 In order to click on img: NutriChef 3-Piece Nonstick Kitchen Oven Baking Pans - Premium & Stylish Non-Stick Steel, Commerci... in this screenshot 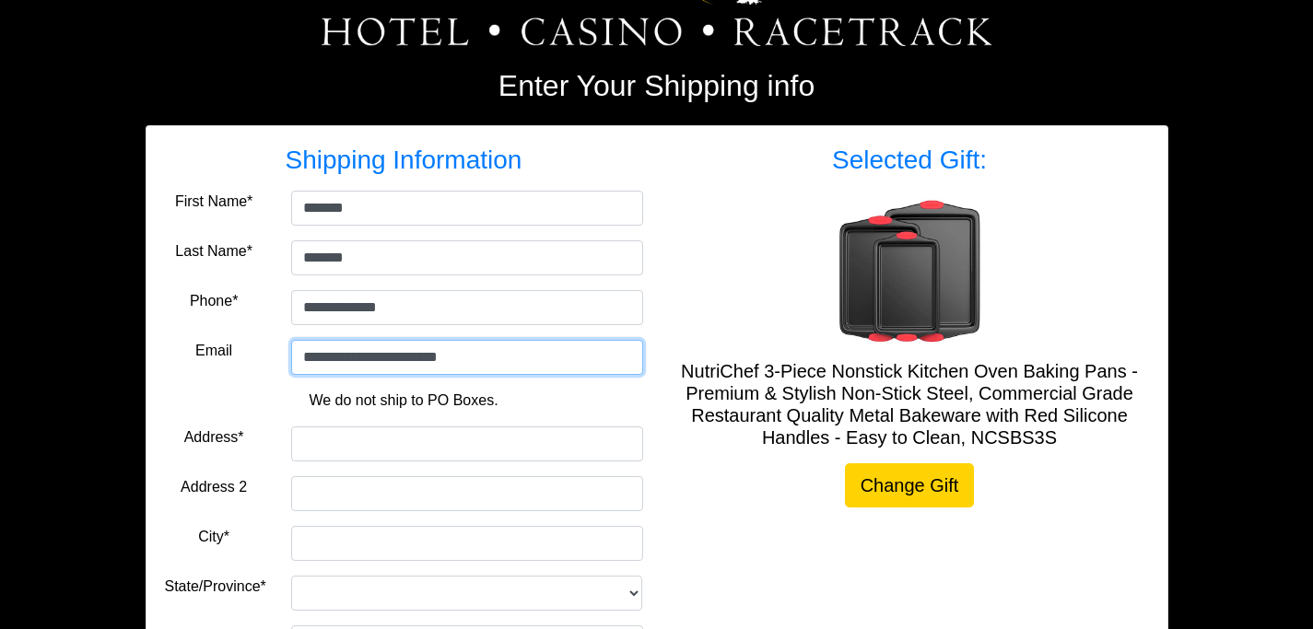, I will do `click(910, 272)`.